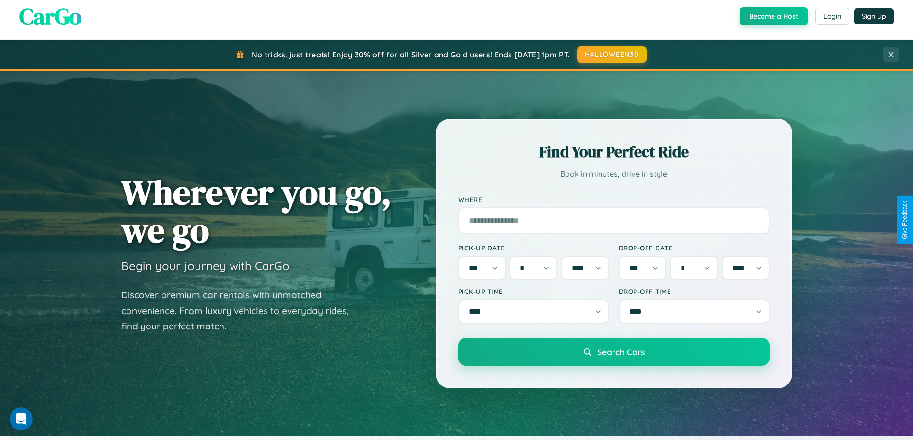 The image size is (913, 440). Describe the element at coordinates (694, 248) in the screenshot. I see `label: Drop-off Date` at that location.